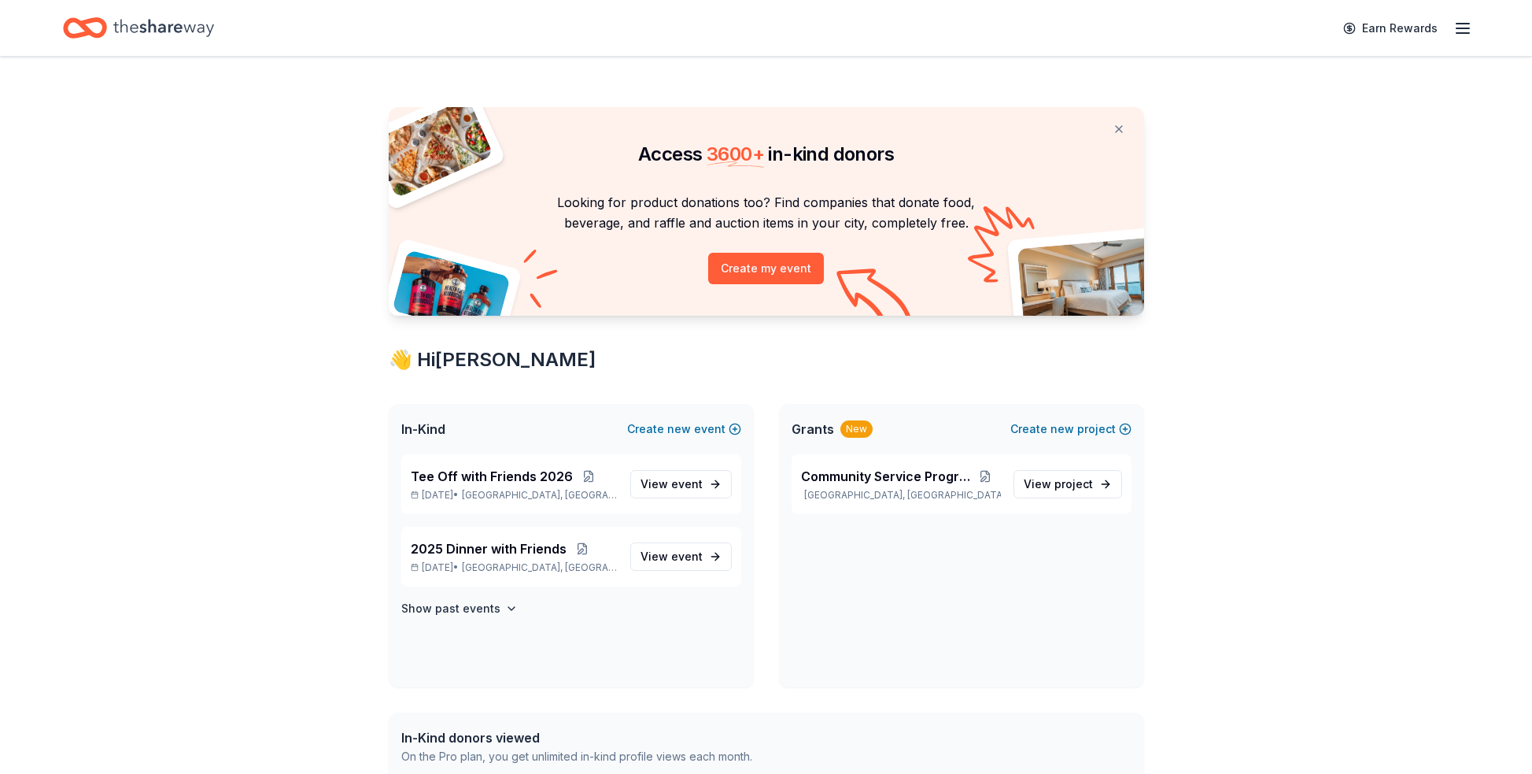 The image size is (1532, 774). I want to click on span: project, so click(1073, 483).